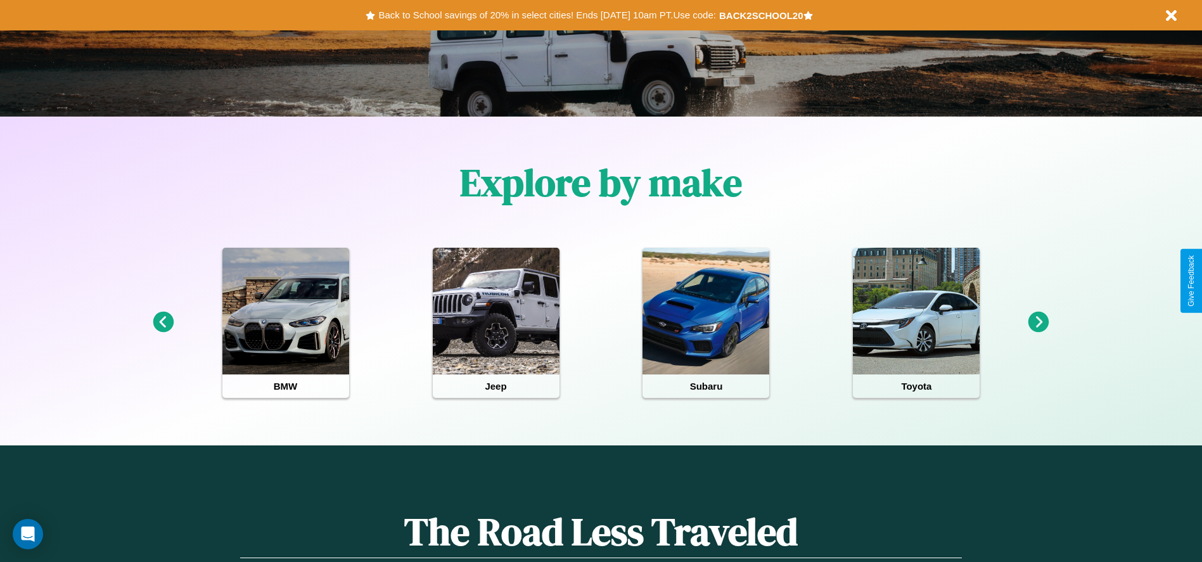 The width and height of the screenshot is (1202, 562). I want to click on h4: Subaru, so click(706, 386).